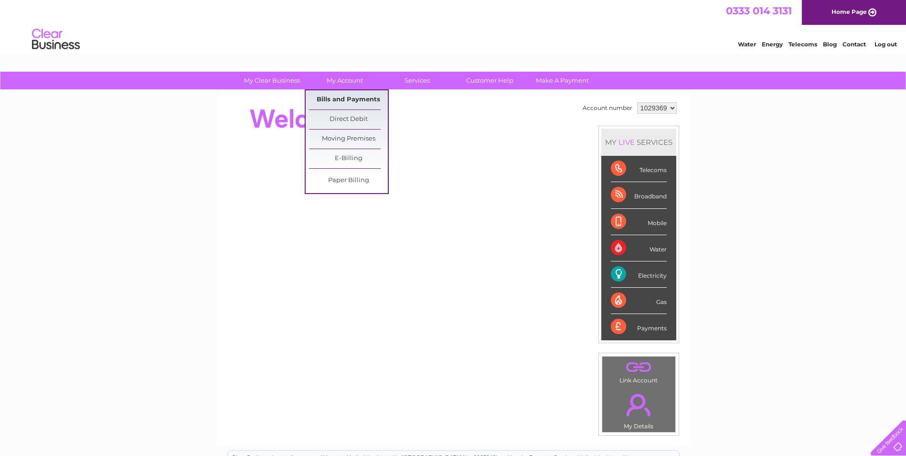 This screenshot has width=906, height=456. I want to click on div: Broadband, so click(638, 195).